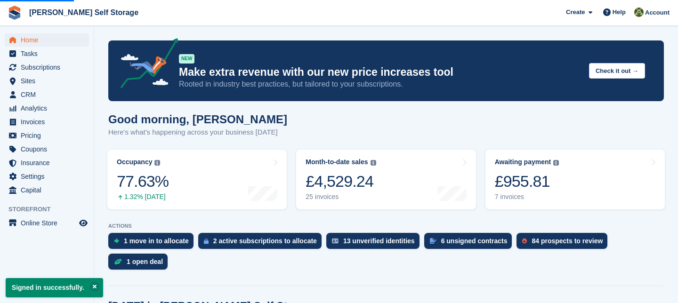 The width and height of the screenshot is (678, 303). I want to click on span: Insurance, so click(49, 163).